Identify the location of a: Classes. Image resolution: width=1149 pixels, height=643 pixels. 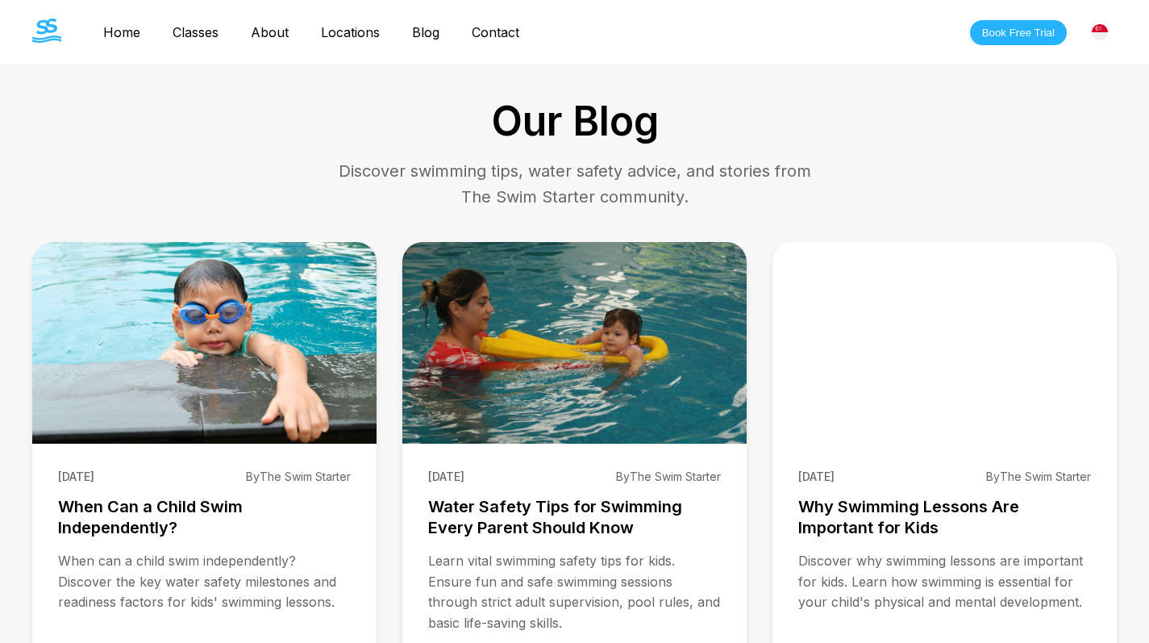
(195, 32).